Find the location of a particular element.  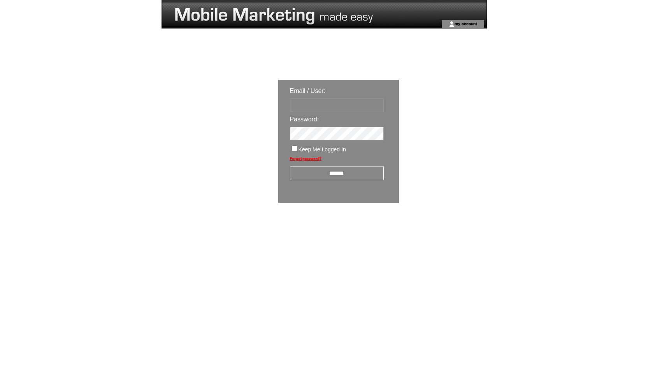

span: Password: is located at coordinates (304, 119).